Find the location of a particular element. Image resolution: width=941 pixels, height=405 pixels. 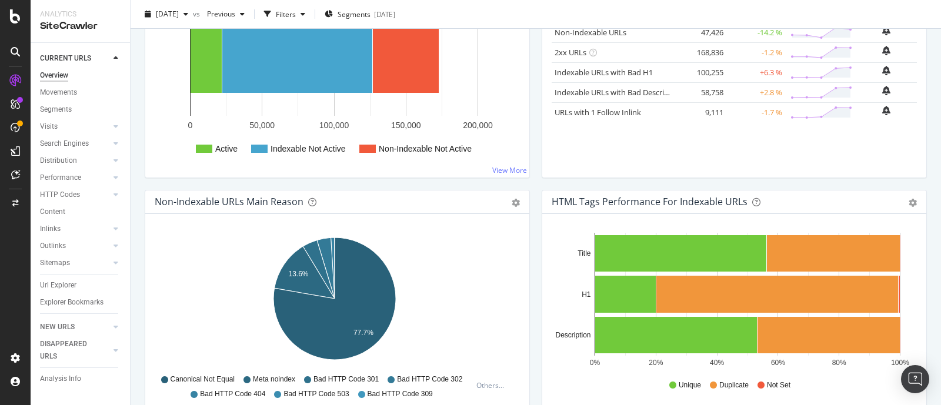

text: Description is located at coordinates (573, 335).